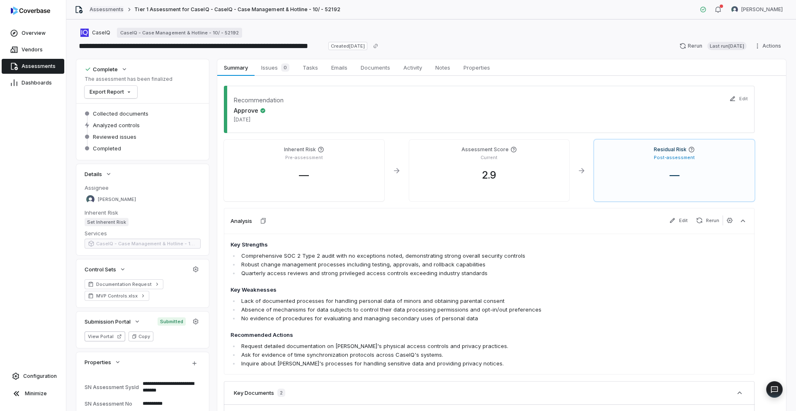  Describe the element at coordinates (441, 310) in the screenshot. I see `li: Absence of mechanisms for data subjects to control their data processing permissions and opt-in/o...` at that location.